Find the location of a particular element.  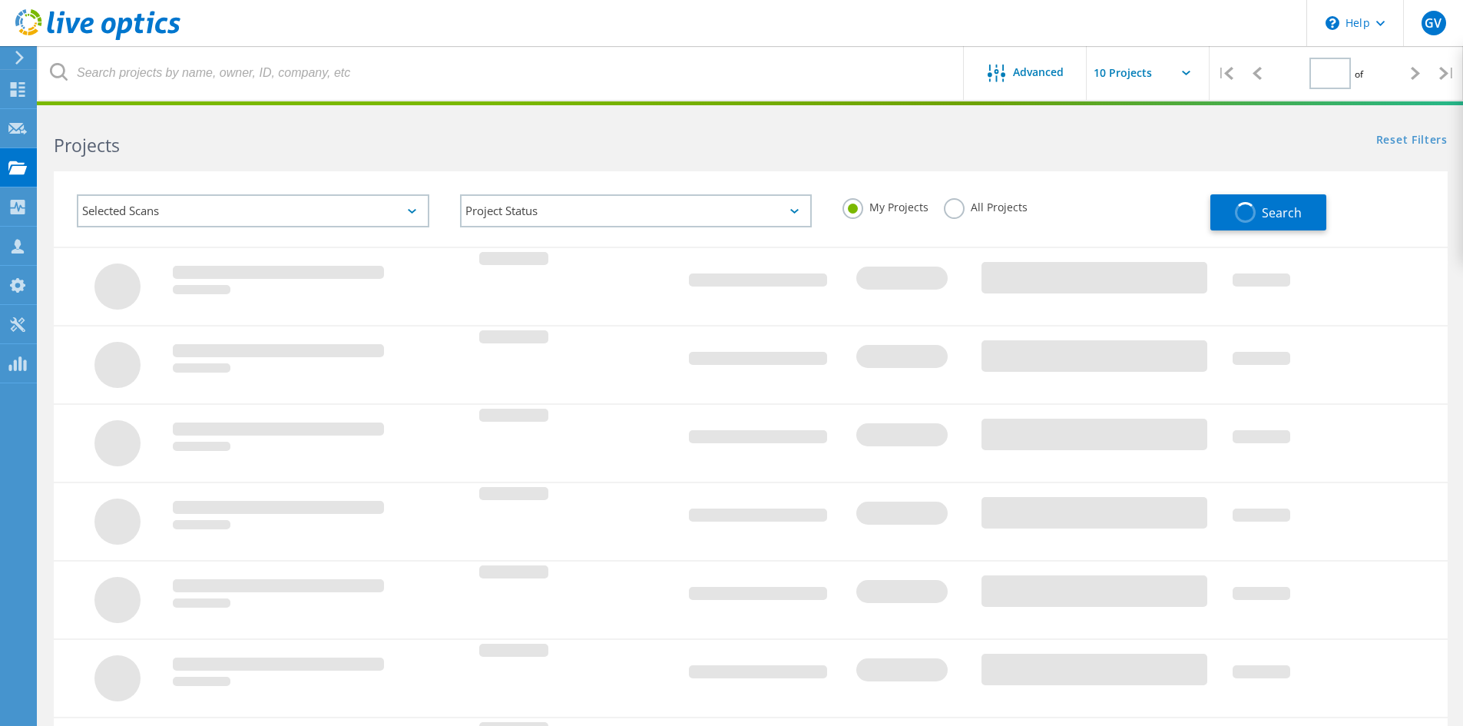

span: of is located at coordinates (1359, 74).